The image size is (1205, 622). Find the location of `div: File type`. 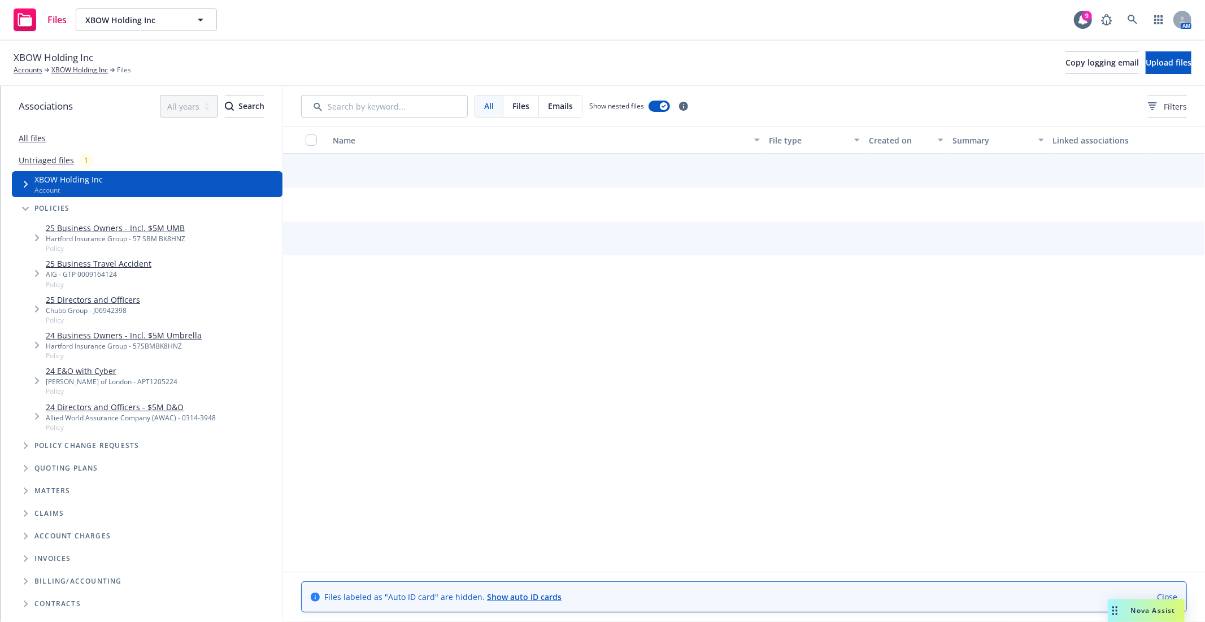

div: File type is located at coordinates (808, 140).